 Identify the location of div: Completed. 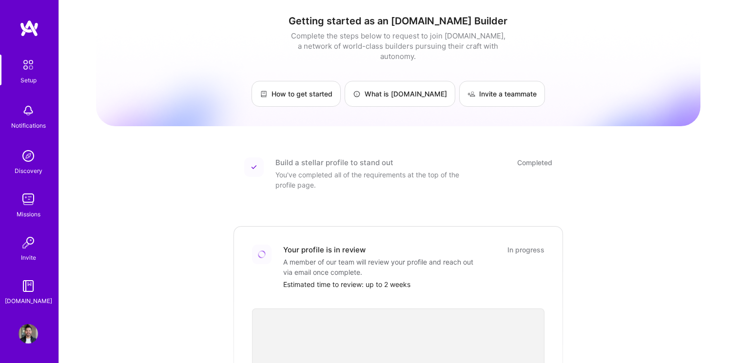
(535, 162).